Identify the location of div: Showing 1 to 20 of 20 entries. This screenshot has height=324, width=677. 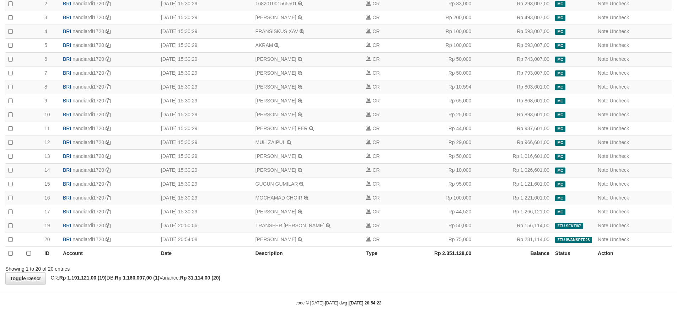
(141, 267).